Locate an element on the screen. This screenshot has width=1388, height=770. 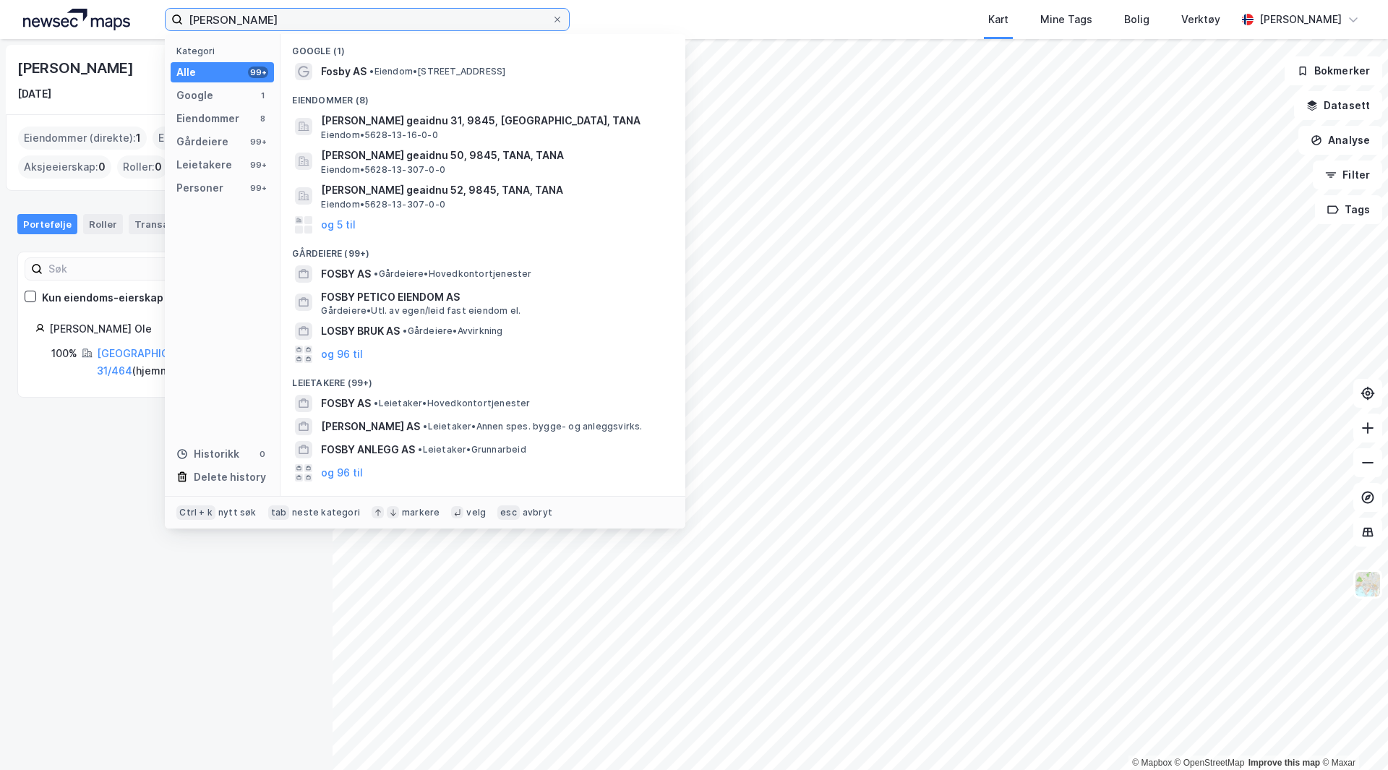
div: 8 is located at coordinates (262, 119).